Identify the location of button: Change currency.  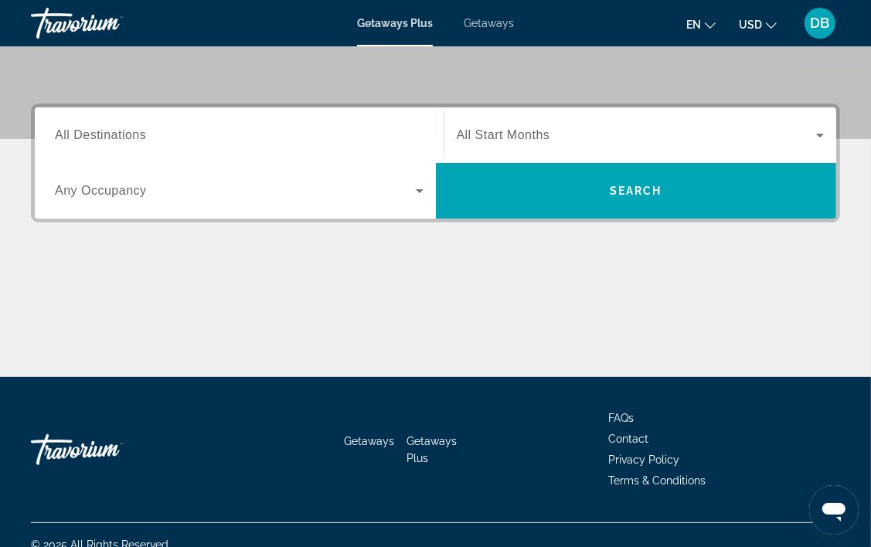
(757, 24).